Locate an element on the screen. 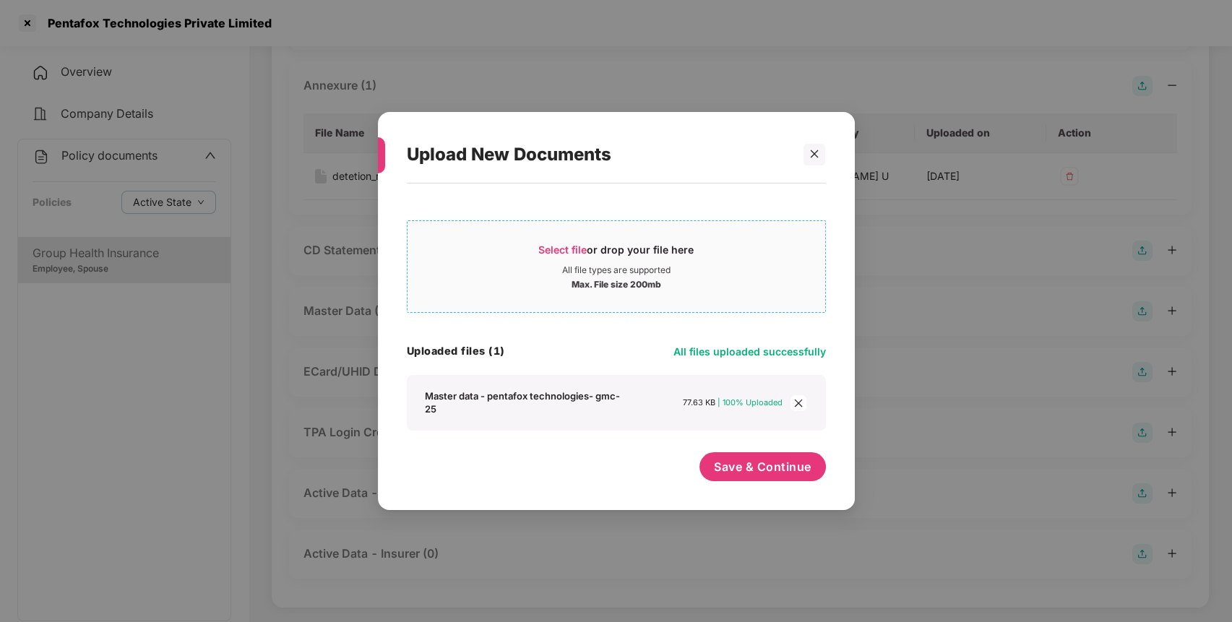 This screenshot has height=622, width=1232. span: 77.63 KB is located at coordinates (699, 402).